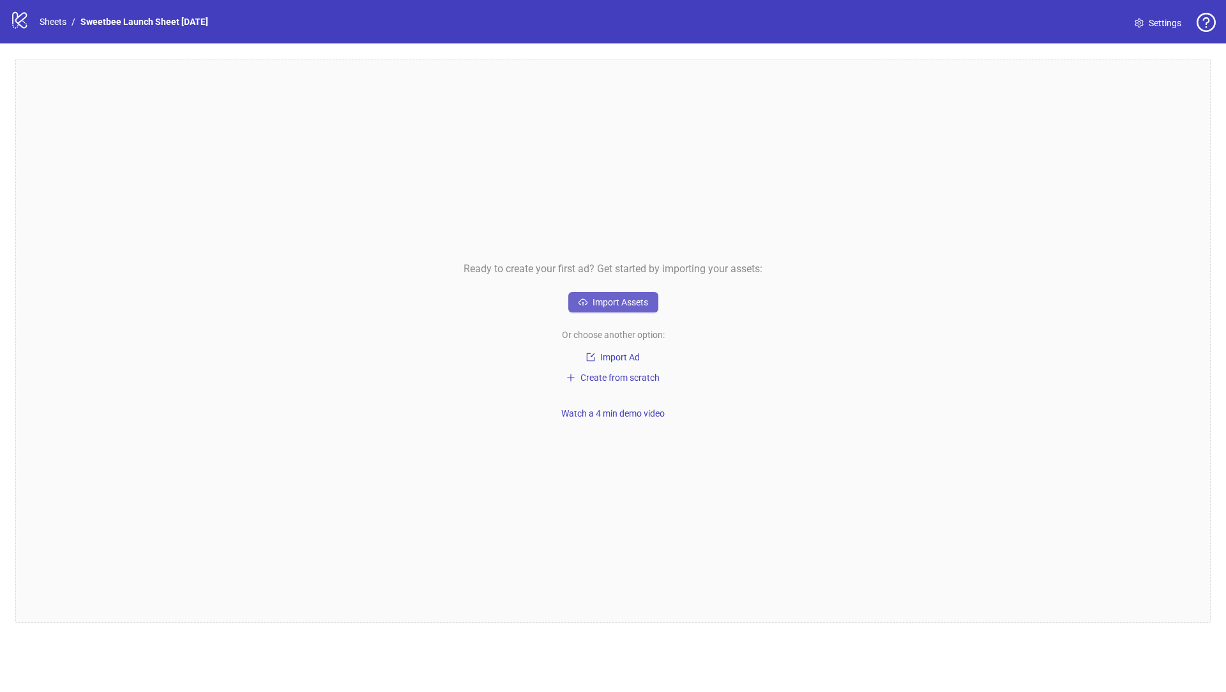 This screenshot has width=1226, height=692. What do you see at coordinates (1158, 23) in the screenshot?
I see `a: Settings` at bounding box center [1158, 23].